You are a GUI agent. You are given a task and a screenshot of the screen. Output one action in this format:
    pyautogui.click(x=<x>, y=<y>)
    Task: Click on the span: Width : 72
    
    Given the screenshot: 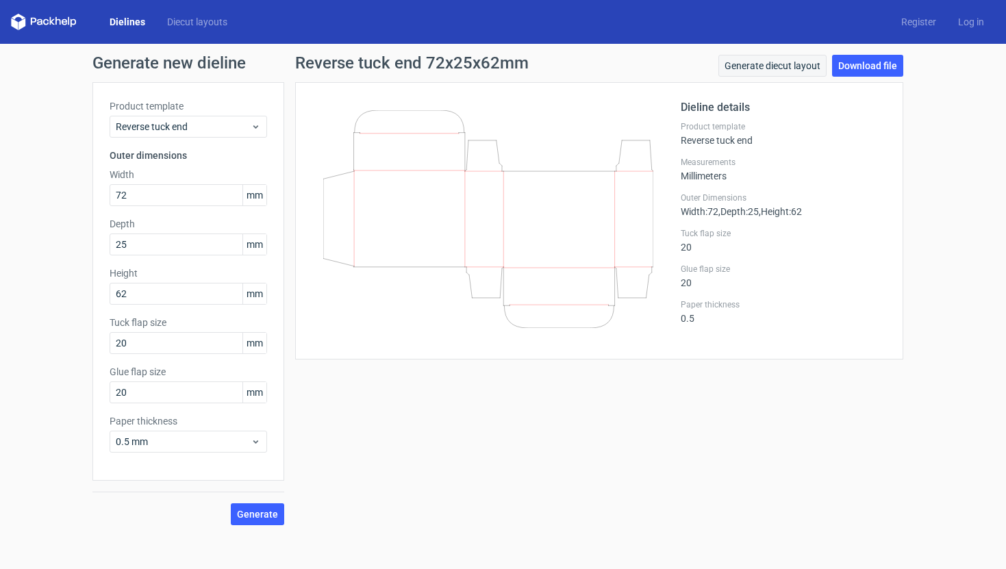 What is the action you would take?
    pyautogui.click(x=699, y=212)
    